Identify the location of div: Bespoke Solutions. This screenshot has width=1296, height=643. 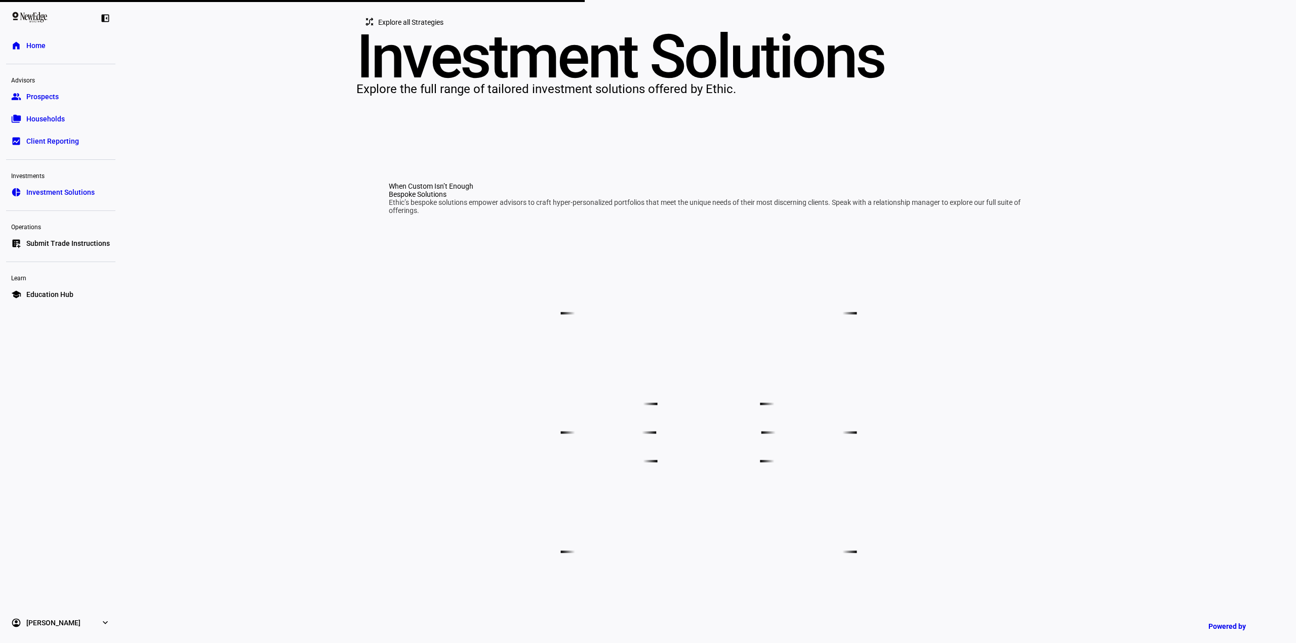
(709, 194).